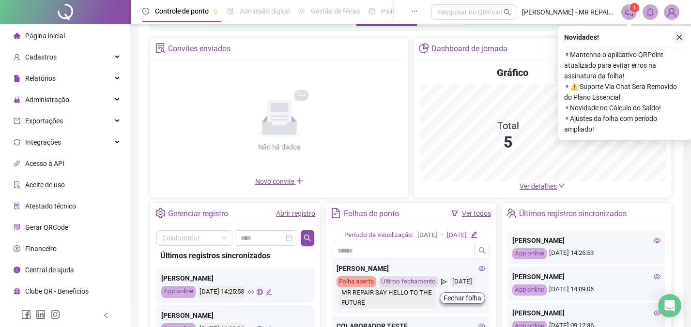  Describe the element at coordinates (650, 12) in the screenshot. I see `span: bell` at that location.